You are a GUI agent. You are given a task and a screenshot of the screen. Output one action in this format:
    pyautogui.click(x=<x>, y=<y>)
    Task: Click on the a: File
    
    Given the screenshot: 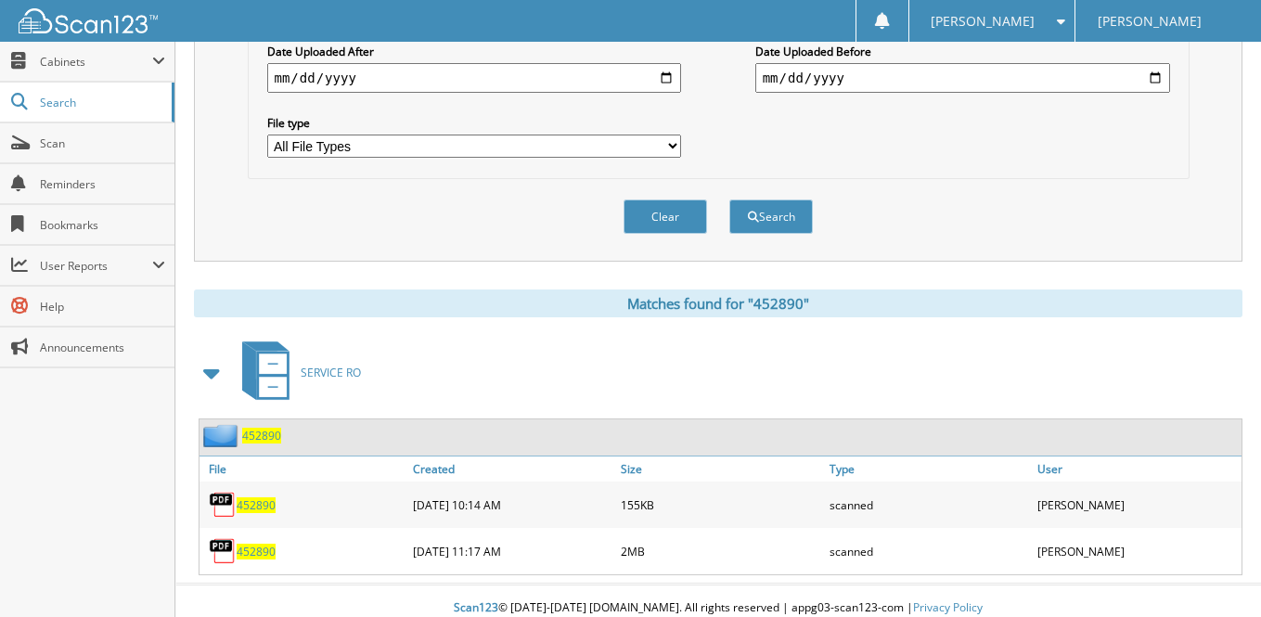 What is the action you would take?
    pyautogui.click(x=303, y=469)
    